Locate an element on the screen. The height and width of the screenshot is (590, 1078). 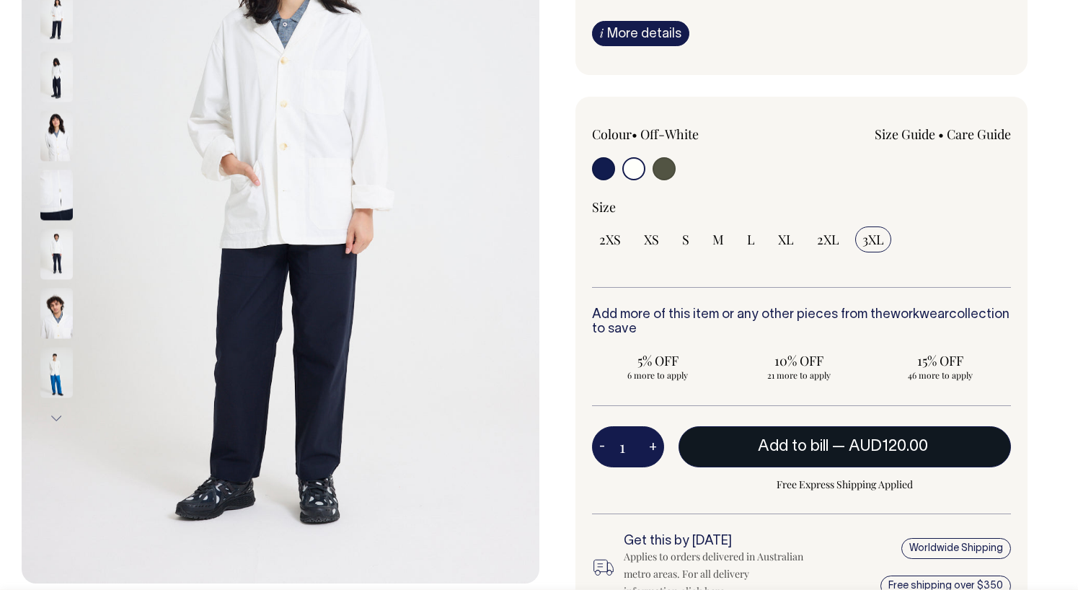
input: 10% OFF 21 more to apply is located at coordinates (799, 366).